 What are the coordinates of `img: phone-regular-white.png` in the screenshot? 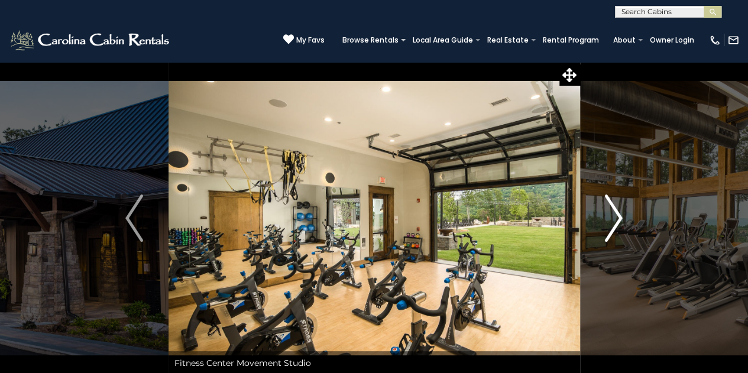 It's located at (714, 40).